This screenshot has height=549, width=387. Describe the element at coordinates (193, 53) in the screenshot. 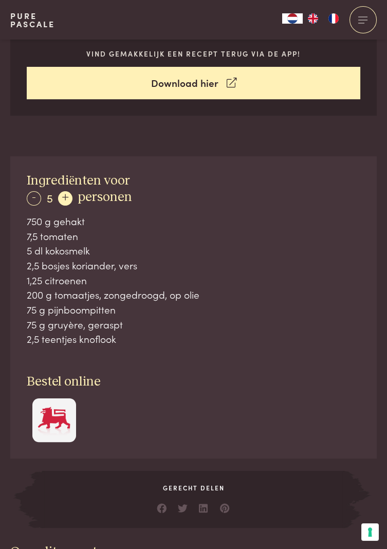

I see `p: Vind gemakkelijk een recept terug via de app!` at that location.